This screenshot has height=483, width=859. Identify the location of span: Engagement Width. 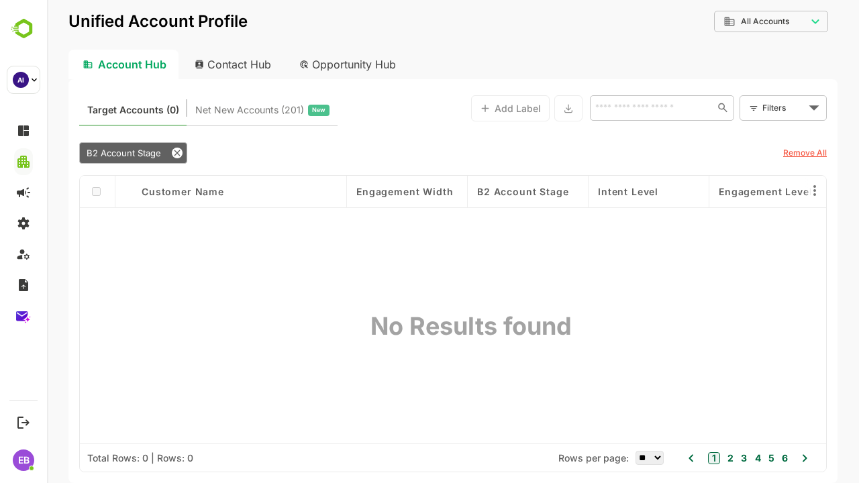
(358, 191).